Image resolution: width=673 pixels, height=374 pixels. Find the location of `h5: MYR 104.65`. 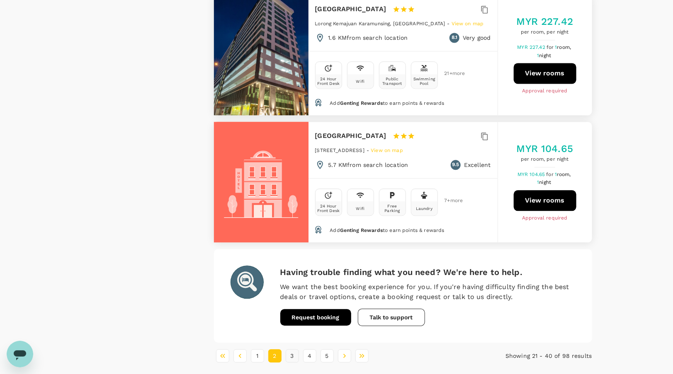

h5: MYR 104.65 is located at coordinates (545, 149).